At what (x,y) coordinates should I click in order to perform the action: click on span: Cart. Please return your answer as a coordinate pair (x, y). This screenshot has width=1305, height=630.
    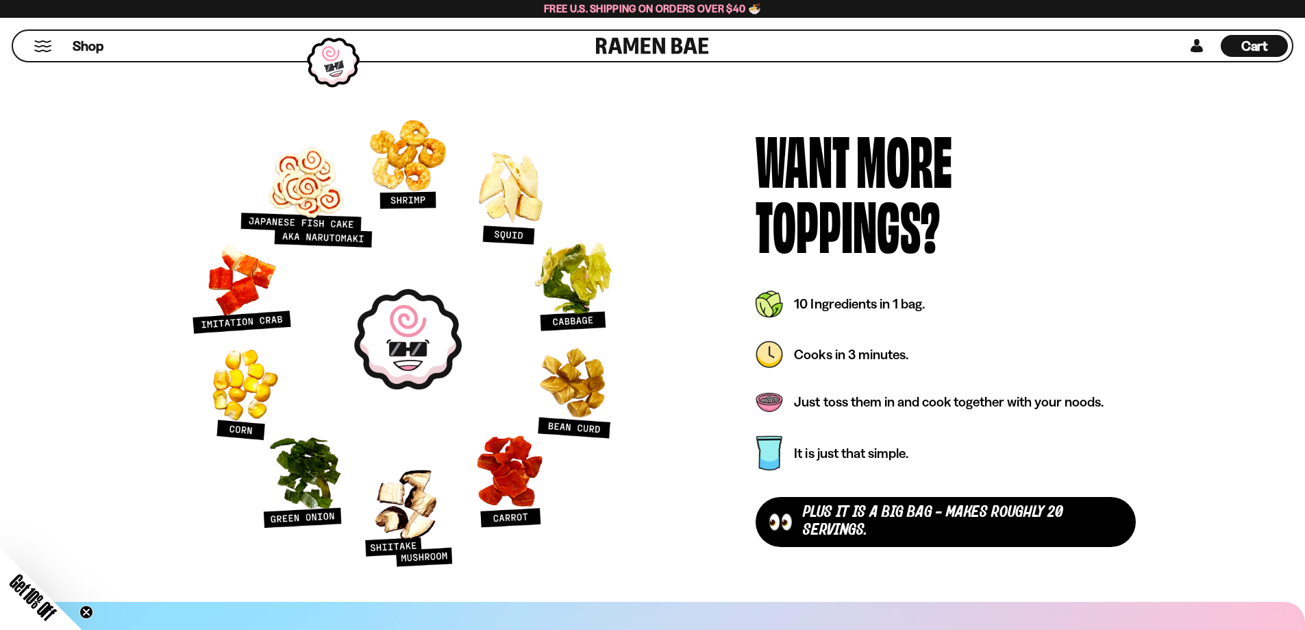
    Looking at the image, I should click on (1254, 46).